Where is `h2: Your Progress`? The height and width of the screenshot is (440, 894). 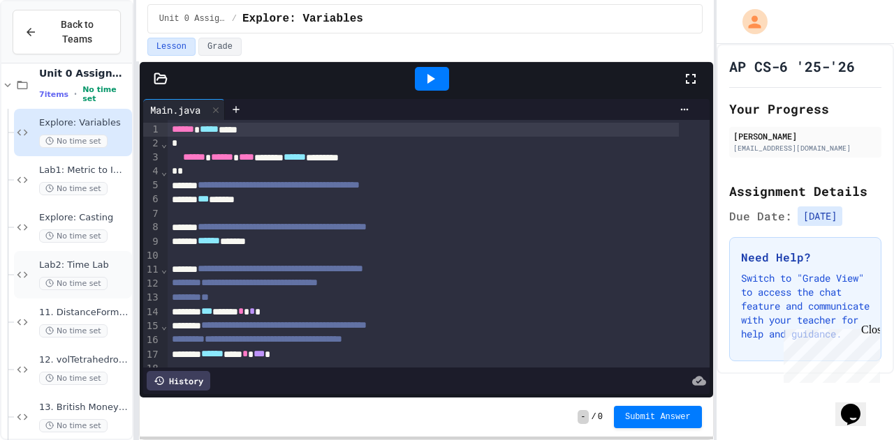 h2: Your Progress is located at coordinates (805, 109).